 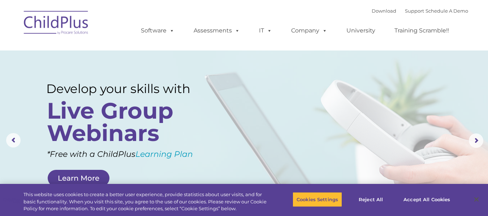 I want to click on div: This website uses cookies to create a better user experience, provide statistics about user visit..., so click(x=146, y=202).